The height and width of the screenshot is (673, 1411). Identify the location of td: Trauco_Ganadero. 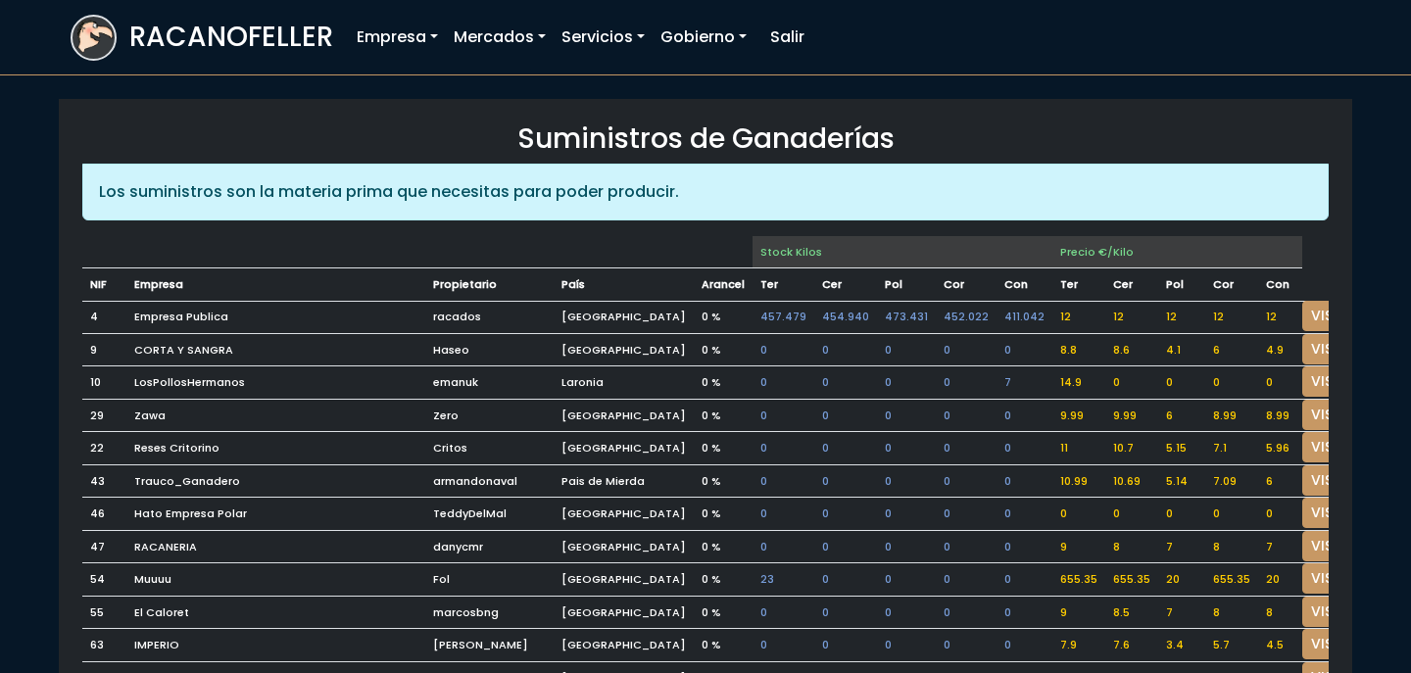
(275, 481).